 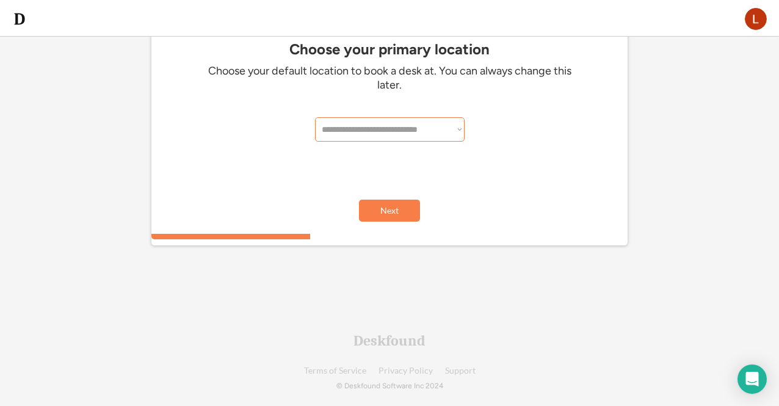 What do you see at coordinates (406, 371) in the screenshot?
I see `a: Privacy Policy` at bounding box center [406, 371].